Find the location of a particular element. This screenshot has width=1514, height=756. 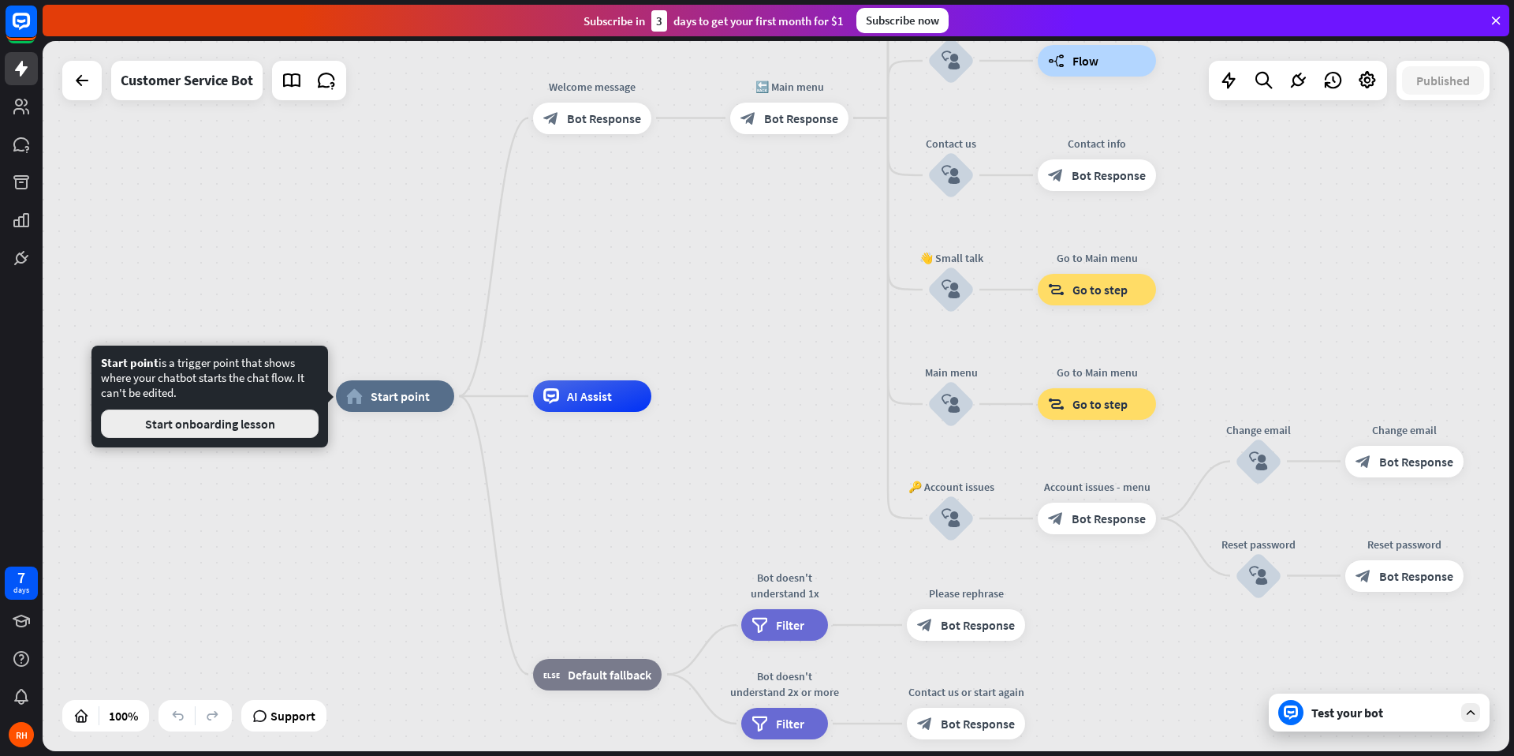

div: Domain Overview is located at coordinates (100, 98).